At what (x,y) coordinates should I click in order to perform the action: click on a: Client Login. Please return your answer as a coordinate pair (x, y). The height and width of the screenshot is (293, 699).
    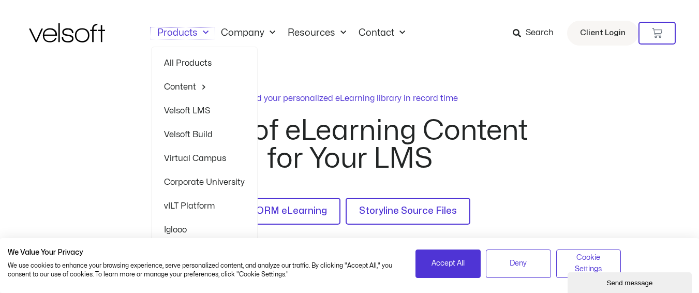
    Looking at the image, I should click on (603, 33).